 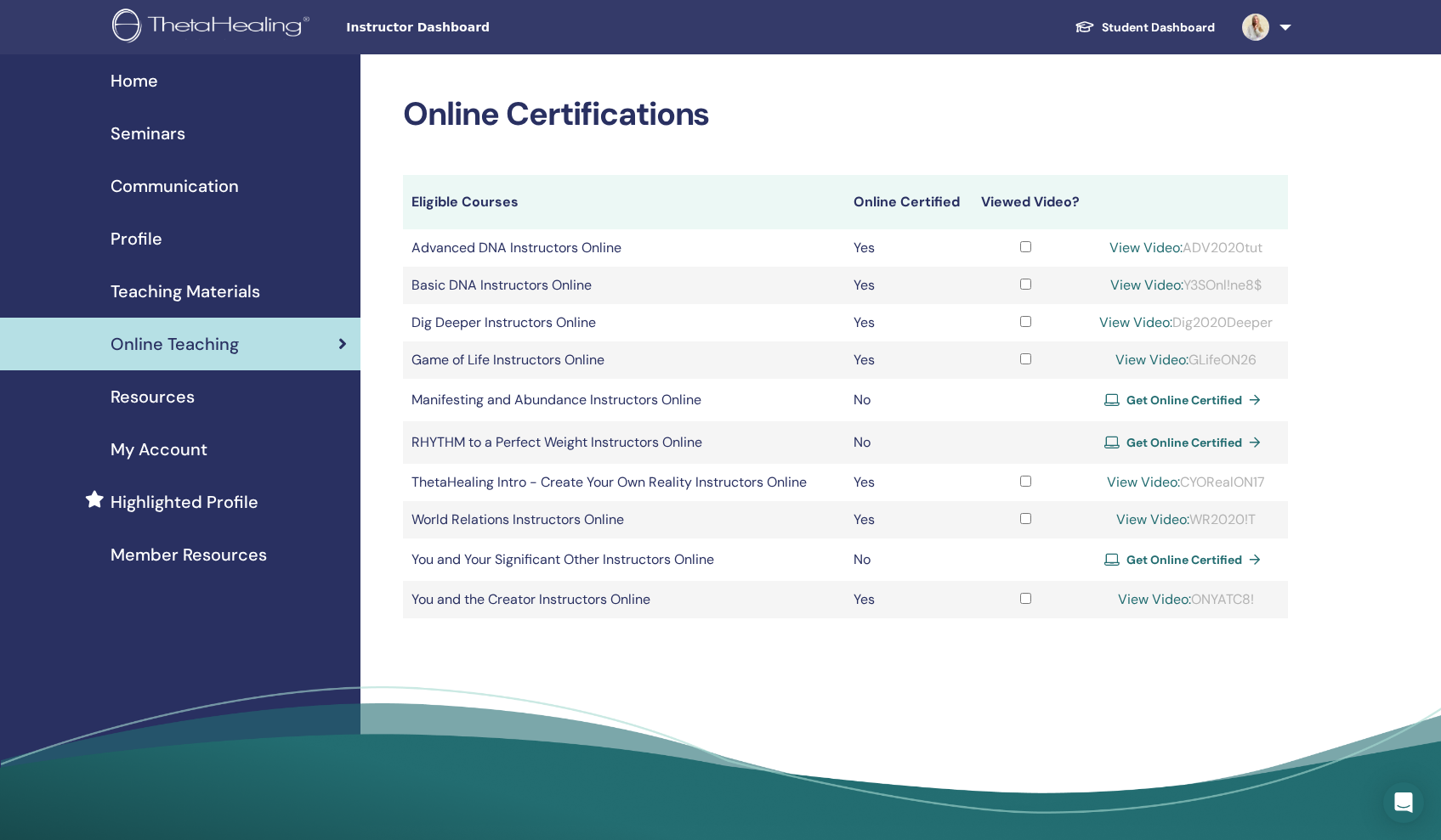 What do you see at coordinates (624, 286) in the screenshot?
I see `td: Basic DNA Instructors Online` at bounding box center [624, 286].